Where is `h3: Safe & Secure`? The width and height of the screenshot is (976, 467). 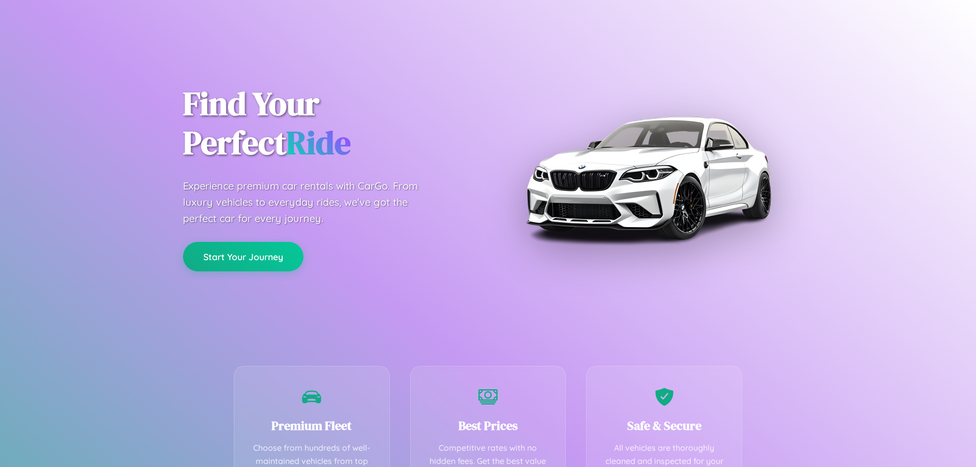
h3: Safe & Secure is located at coordinates (664, 425).